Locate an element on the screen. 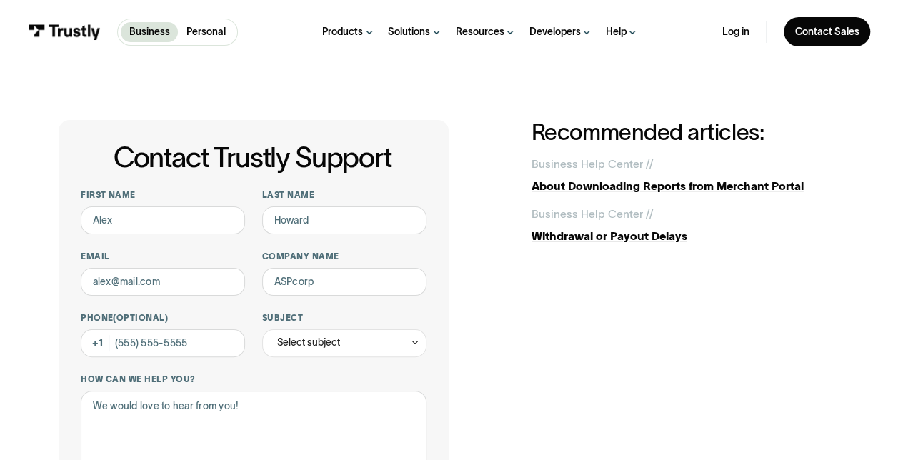  label: How can we help you? is located at coordinates (254, 379).